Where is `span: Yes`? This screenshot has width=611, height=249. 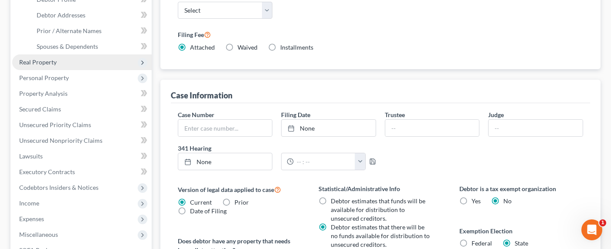
span: Yes is located at coordinates (476, 201).